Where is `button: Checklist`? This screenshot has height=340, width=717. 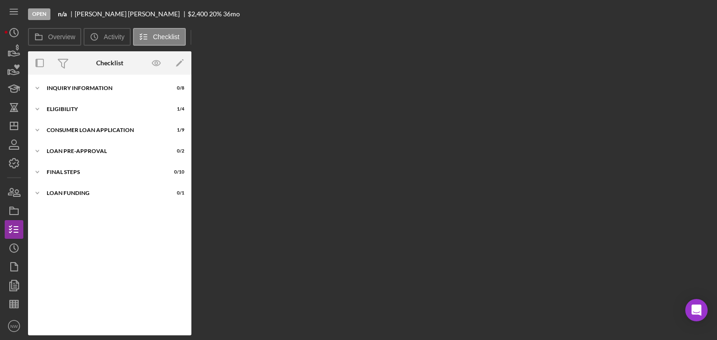
button: Checklist is located at coordinates (159, 37).